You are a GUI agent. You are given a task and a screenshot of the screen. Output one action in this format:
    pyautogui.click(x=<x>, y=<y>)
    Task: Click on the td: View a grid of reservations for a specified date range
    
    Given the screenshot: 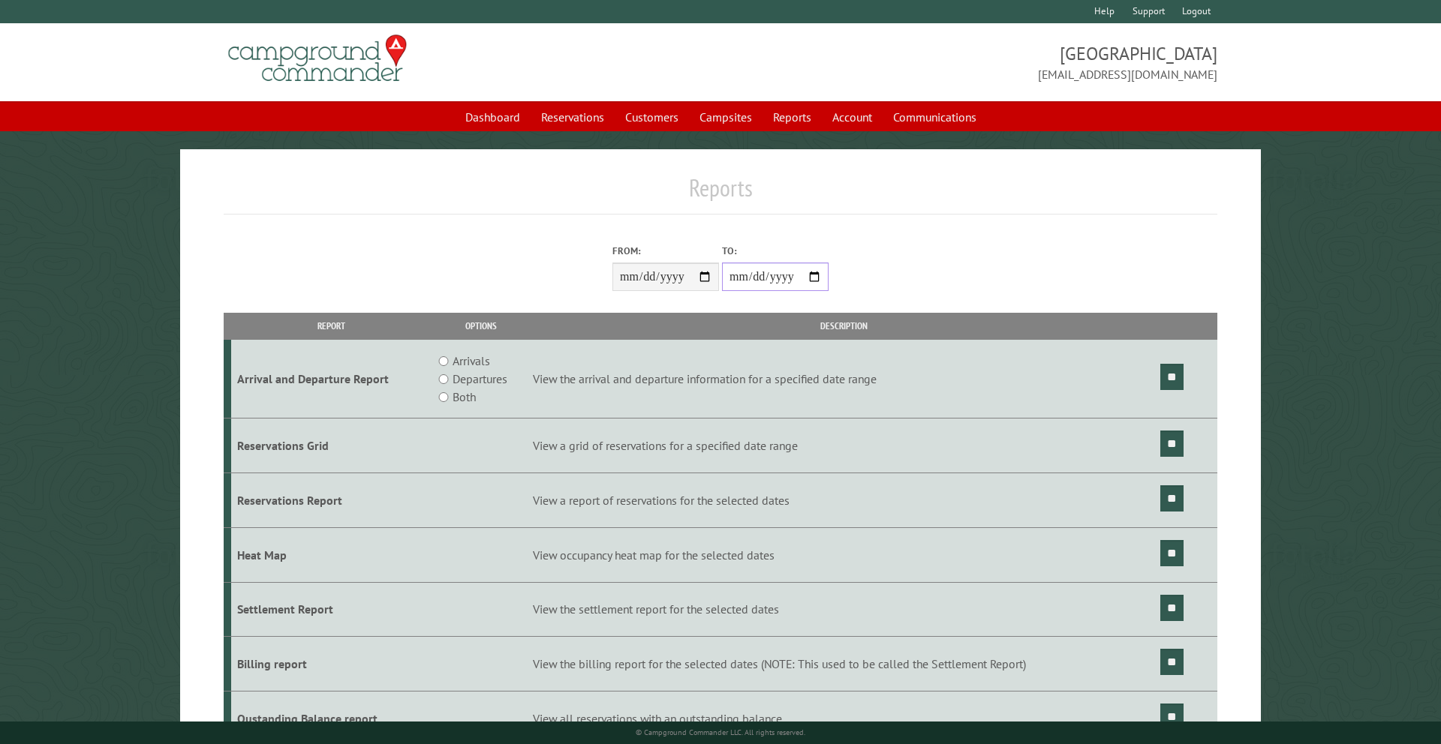 What is the action you would take?
    pyautogui.click(x=843, y=446)
    